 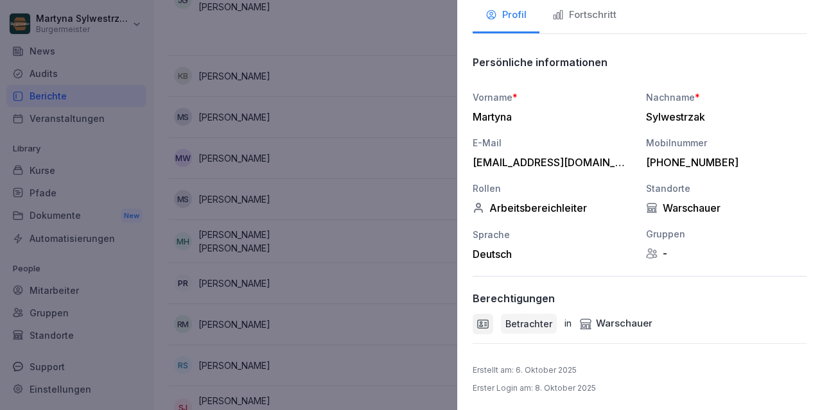 I want to click on div: Fortschritt, so click(x=584, y=15).